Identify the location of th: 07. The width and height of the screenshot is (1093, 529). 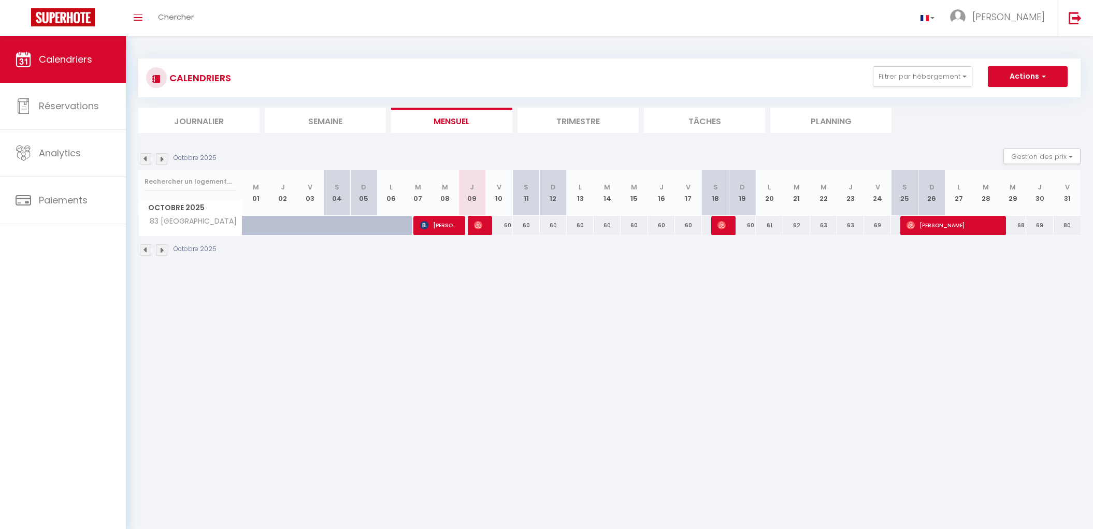
(418, 193).